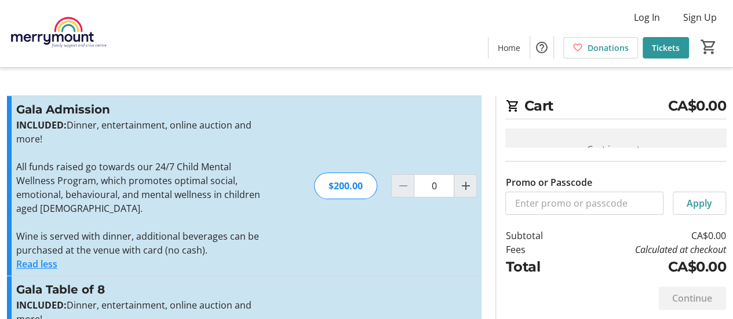  Describe the element at coordinates (509, 48) in the screenshot. I see `span: Home` at that location.